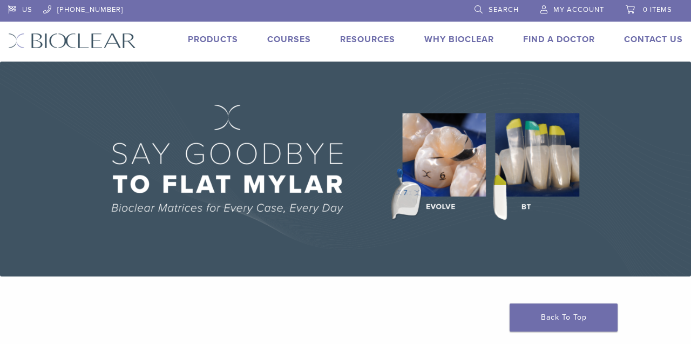 This screenshot has width=691, height=344. What do you see at coordinates (559, 39) in the screenshot?
I see `a: Find A Doctor` at bounding box center [559, 39].